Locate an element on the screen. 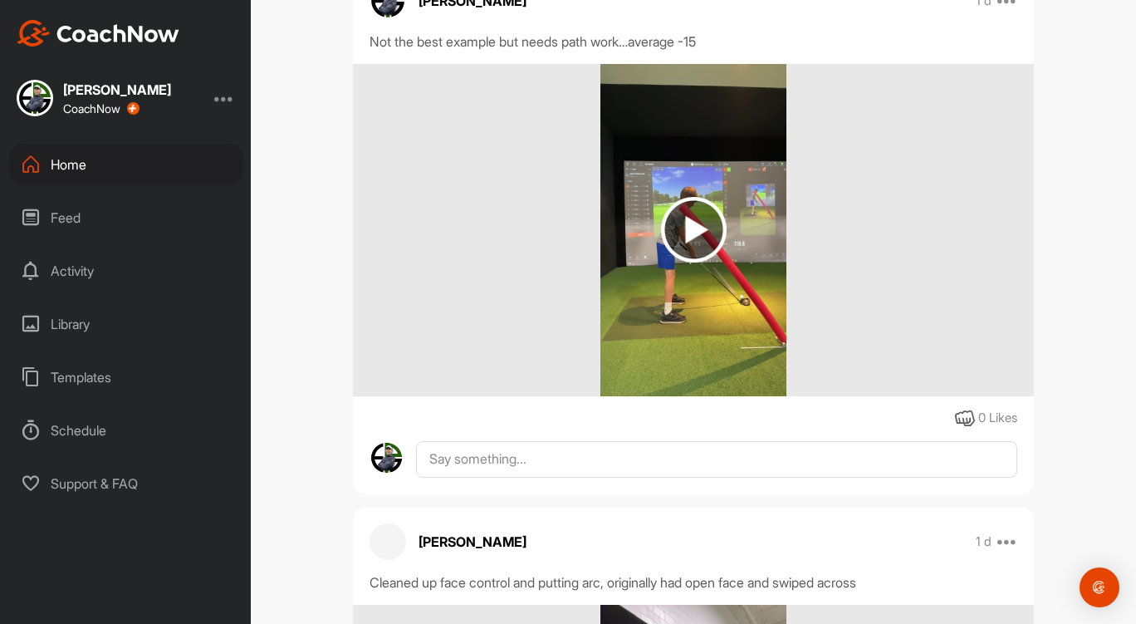  div: Support & FAQ is located at coordinates (126, 483).